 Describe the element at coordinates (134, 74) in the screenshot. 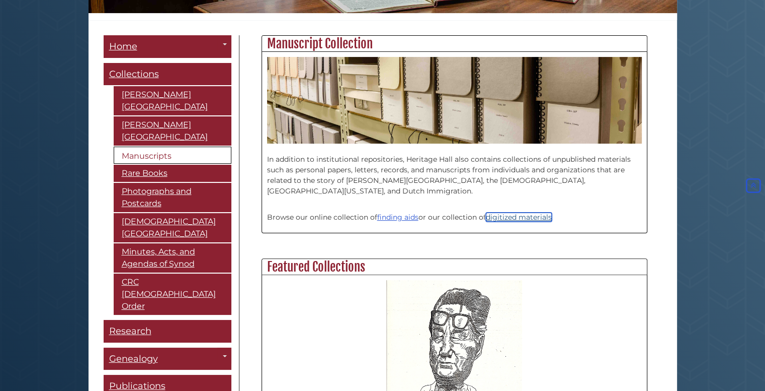

I see `span: Collections` at that location.